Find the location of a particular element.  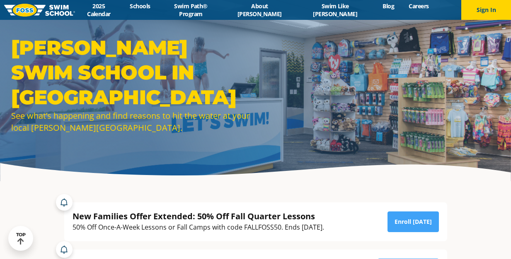

a: 2025 Calendar is located at coordinates (99, 10).